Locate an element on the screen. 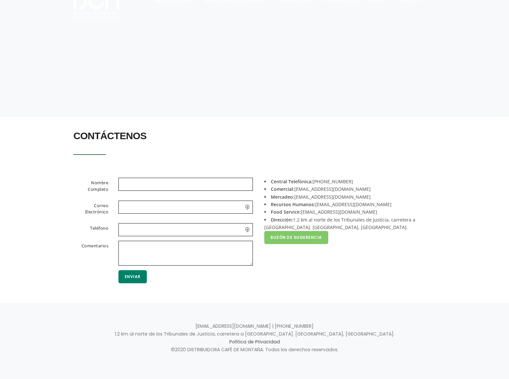  strong: Food Service: is located at coordinates (286, 212).